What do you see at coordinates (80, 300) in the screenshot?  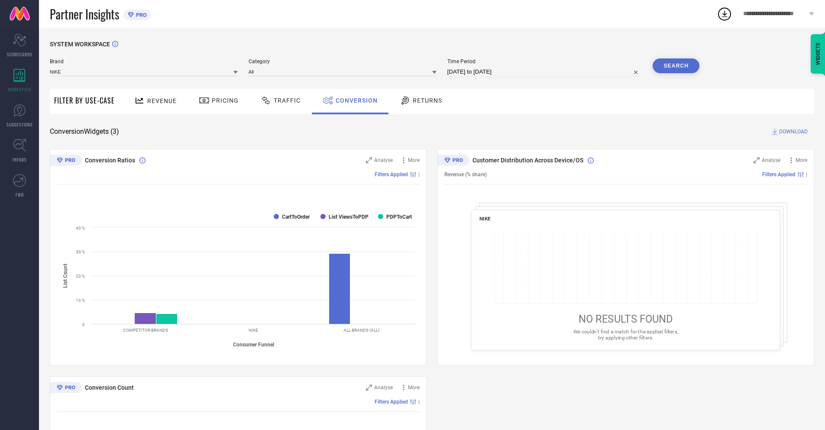 I see `text: 10 %` at bounding box center [80, 300].